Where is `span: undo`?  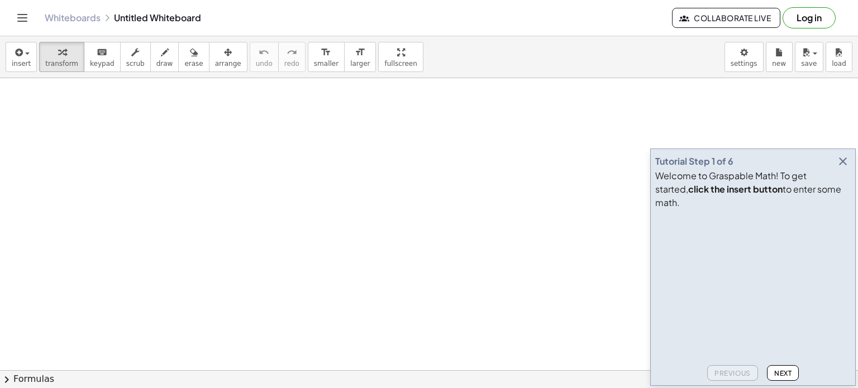
span: undo is located at coordinates (264, 64).